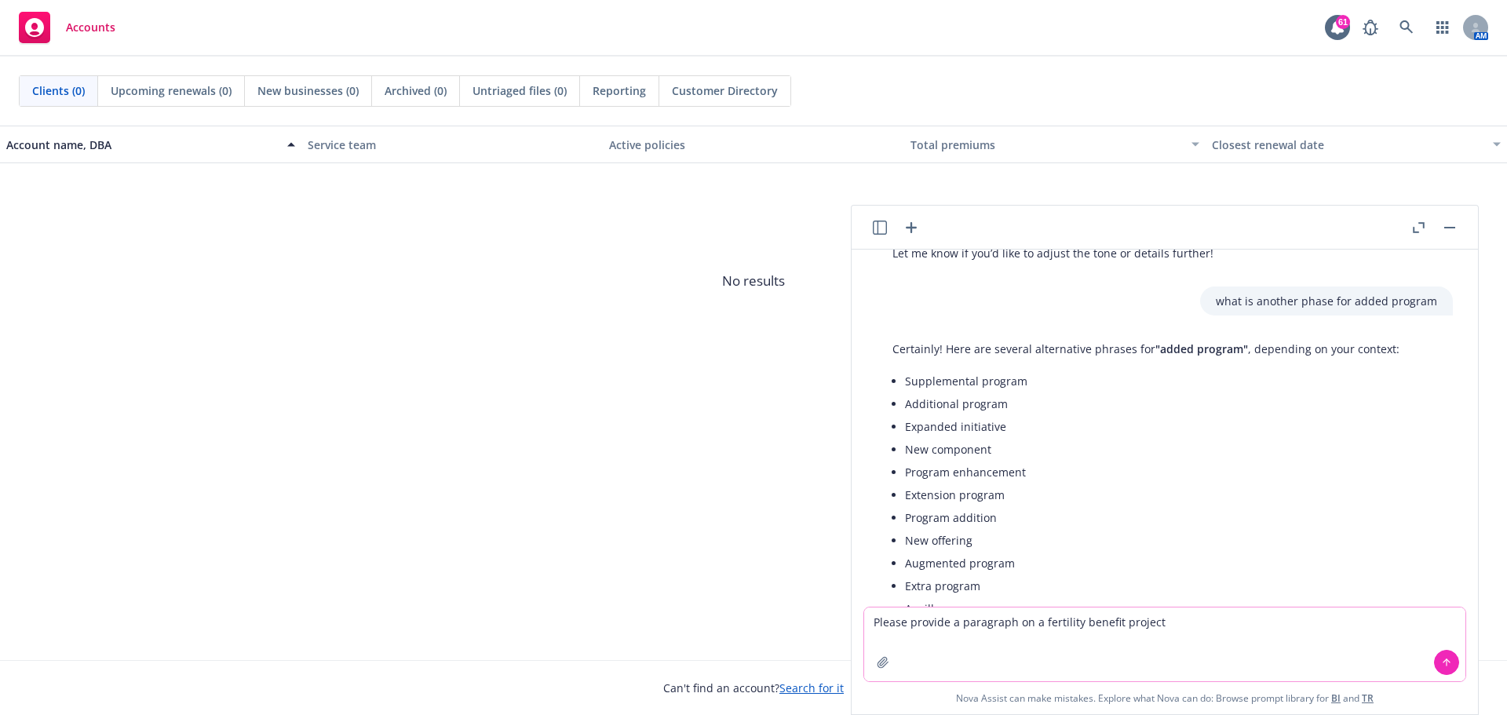  Describe the element at coordinates (1171, 449) in the screenshot. I see `li: New component` at that location.